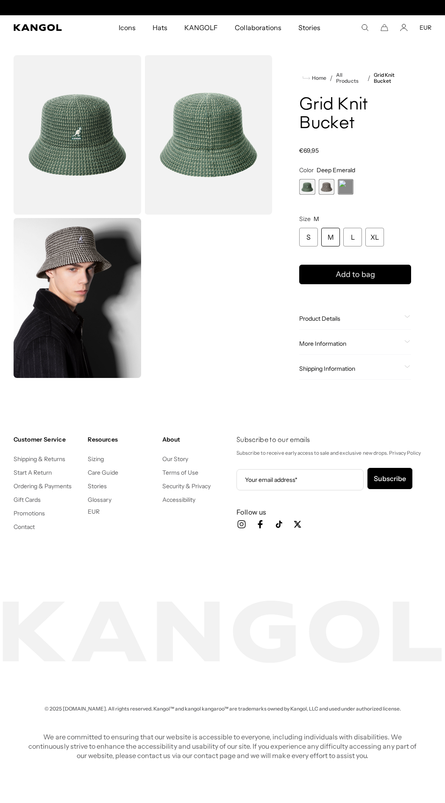  Describe the element at coordinates (33, 473) in the screenshot. I see `a: Start A Return` at that location.